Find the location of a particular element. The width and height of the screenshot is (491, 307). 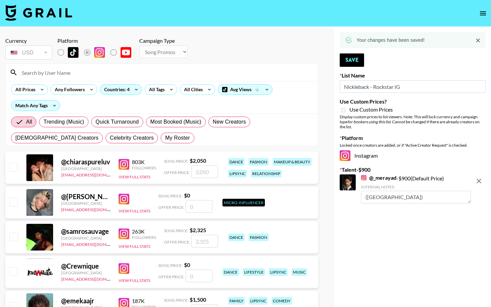

div: Micro-Influencer is located at coordinates (243, 202).